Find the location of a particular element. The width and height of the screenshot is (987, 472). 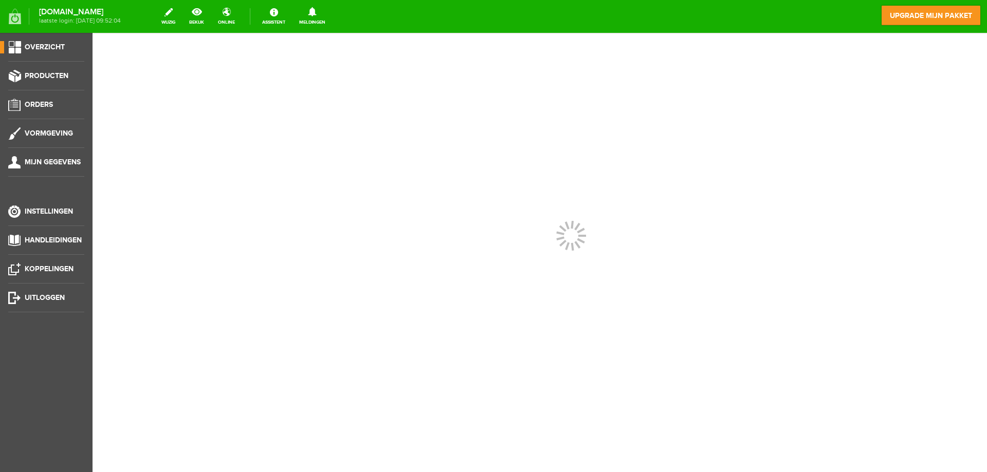

a: Assistent is located at coordinates (273, 16).